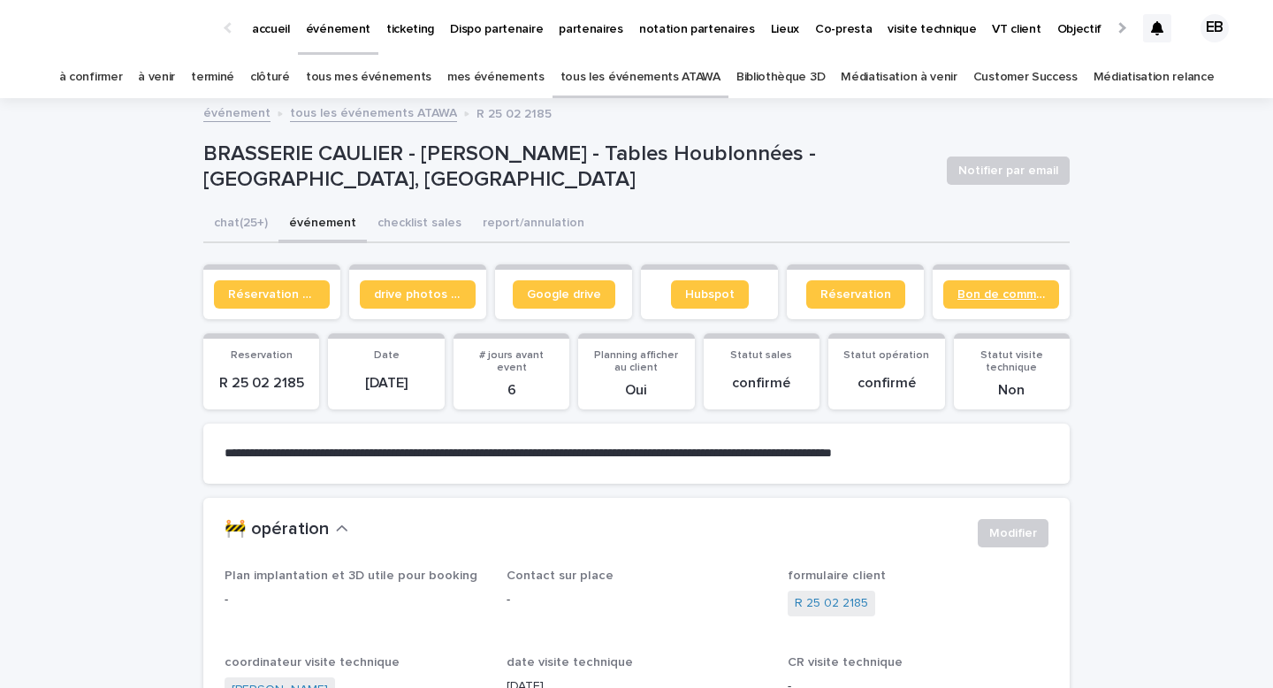 Image resolution: width=1273 pixels, height=688 pixels. Describe the element at coordinates (511, 390) in the screenshot. I see `p: 6` at that location.